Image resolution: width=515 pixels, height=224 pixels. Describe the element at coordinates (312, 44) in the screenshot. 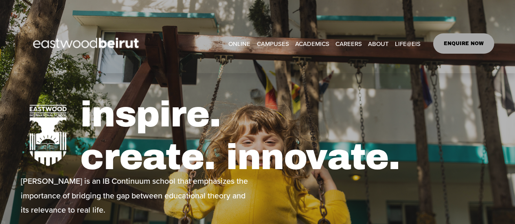

I see `span: ACADEMICS` at that location.